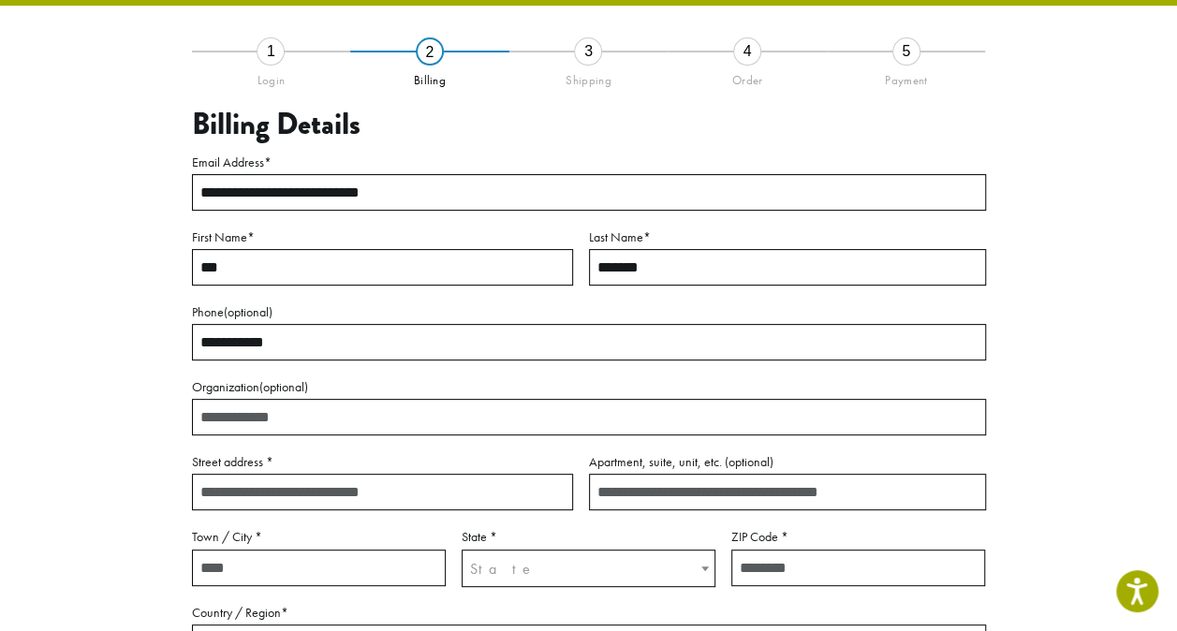 The width and height of the screenshot is (1177, 631). I want to click on label: Email Address, so click(589, 162).